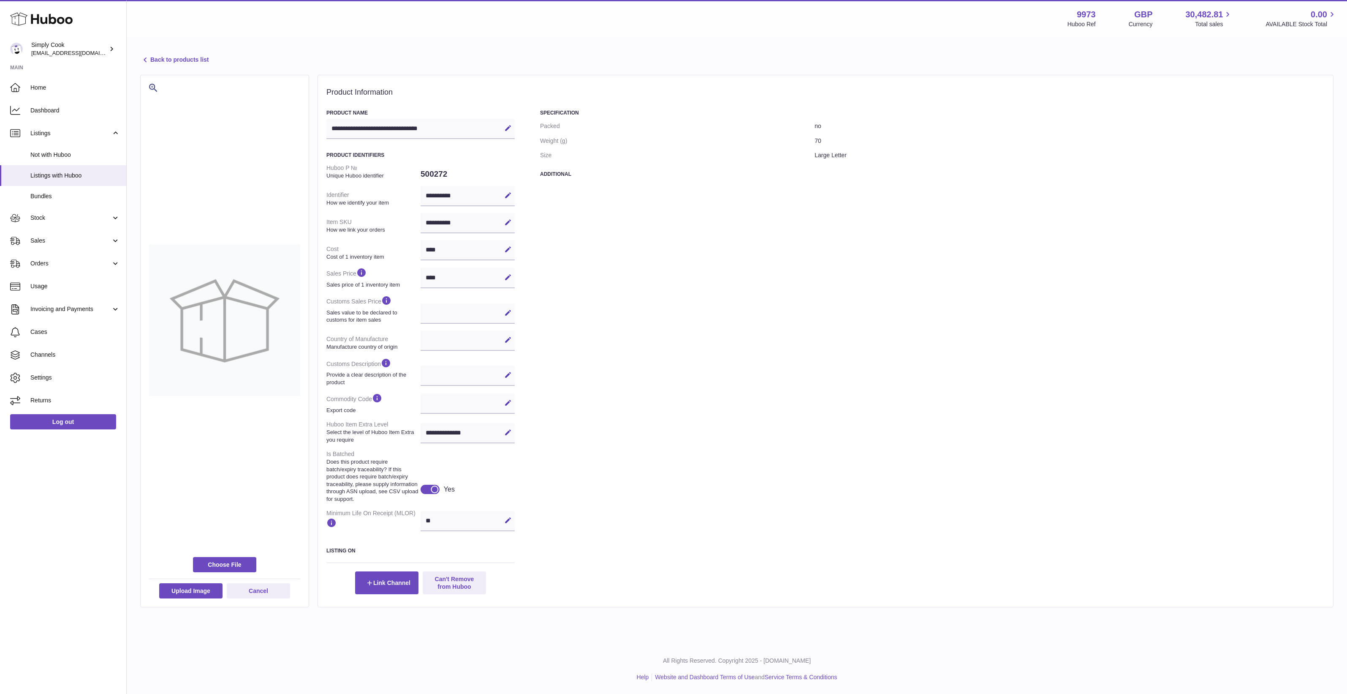  I want to click on h2: Product Information, so click(826, 92).